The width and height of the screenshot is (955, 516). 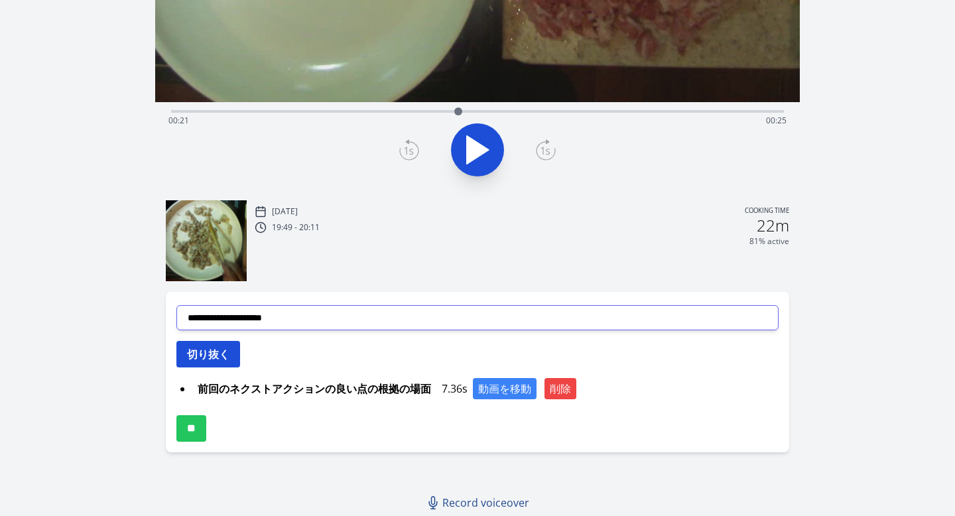 What do you see at coordinates (206, 241) in the screenshot?
I see `img: 250926234946_thumb.jpeg` at bounding box center [206, 241].